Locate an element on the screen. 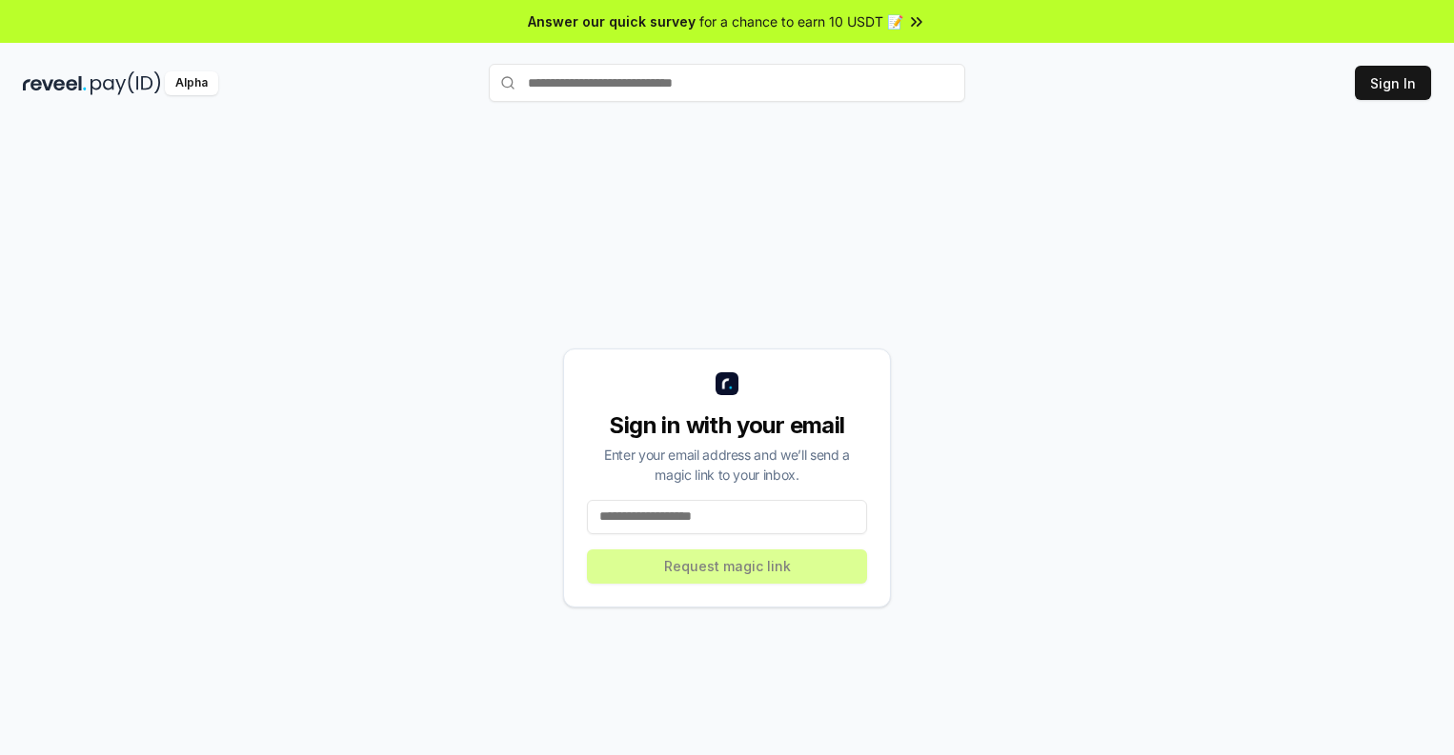  div: Enter your email address and we’ll send a magic link to your inbox. is located at coordinates (727, 465).